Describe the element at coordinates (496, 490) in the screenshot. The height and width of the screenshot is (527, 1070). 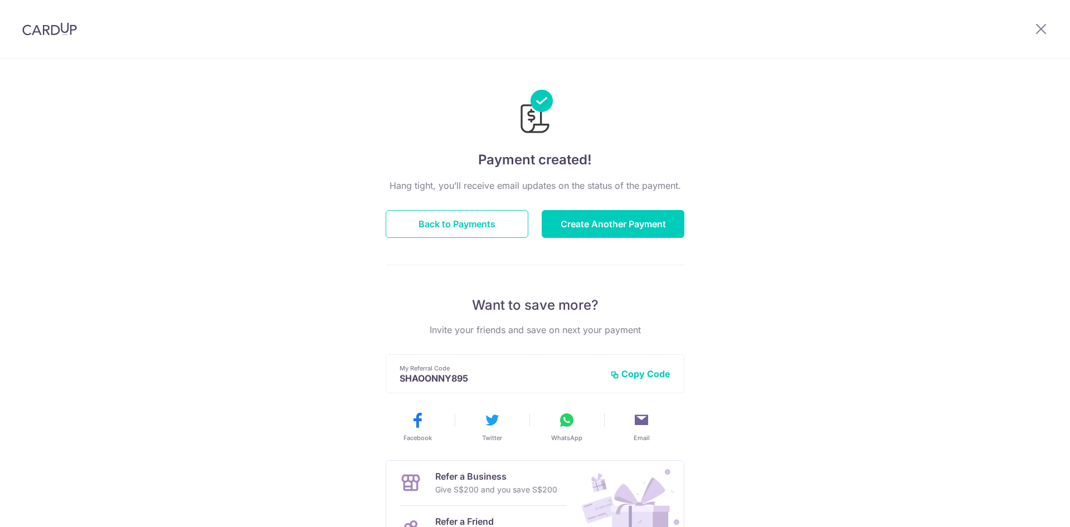
I see `p: Give S$200 and you save S$200` at that location.